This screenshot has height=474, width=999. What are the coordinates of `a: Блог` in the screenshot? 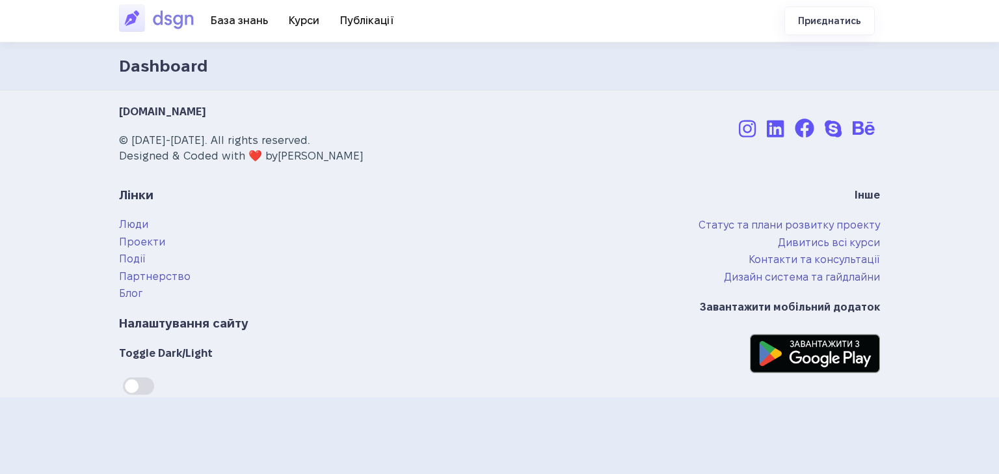 It's located at (131, 293).